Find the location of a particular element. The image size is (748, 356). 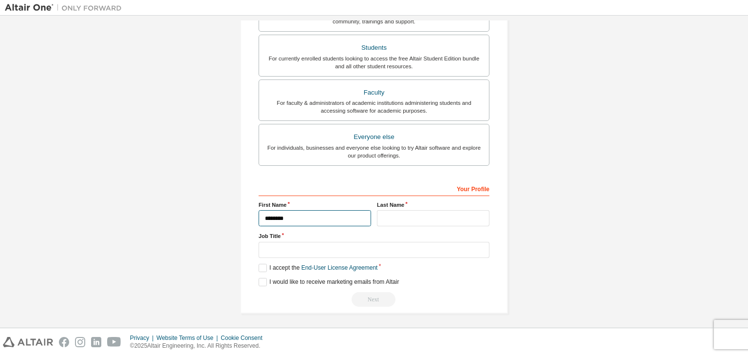

img: facebook.svg is located at coordinates (64, 341).